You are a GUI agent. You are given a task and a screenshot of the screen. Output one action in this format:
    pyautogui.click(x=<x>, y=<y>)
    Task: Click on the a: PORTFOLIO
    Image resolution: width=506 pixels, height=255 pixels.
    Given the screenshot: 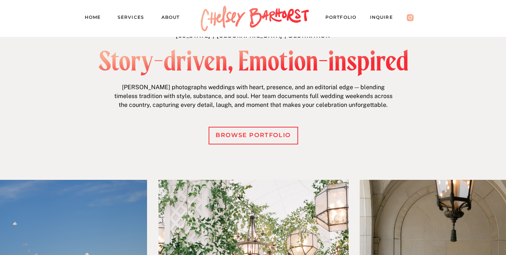 What is the action you would take?
    pyautogui.click(x=345, y=18)
    